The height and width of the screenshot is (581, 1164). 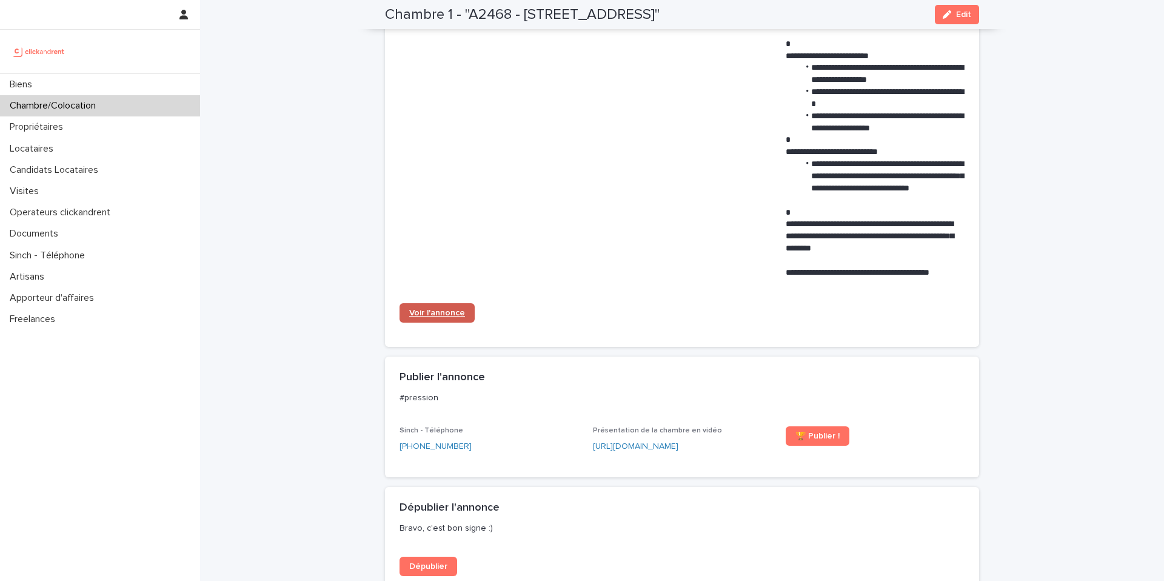 What do you see at coordinates (431, 430) in the screenshot?
I see `span: Sinch - Téléphone` at bounding box center [431, 430].